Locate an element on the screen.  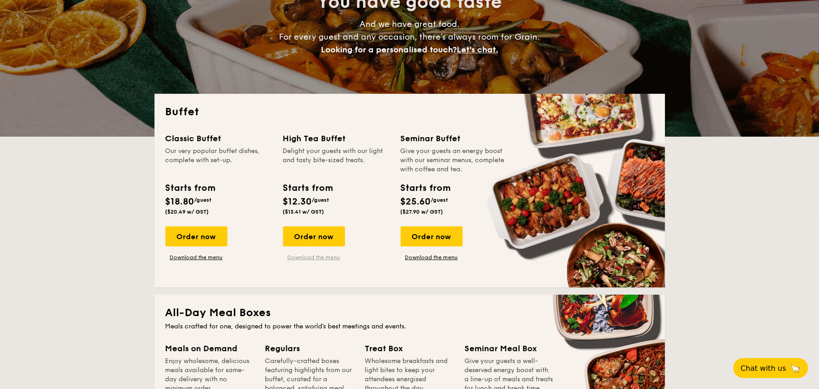
div: Our very popular buffet dishes, complete with set-up. is located at coordinates (219, 160).